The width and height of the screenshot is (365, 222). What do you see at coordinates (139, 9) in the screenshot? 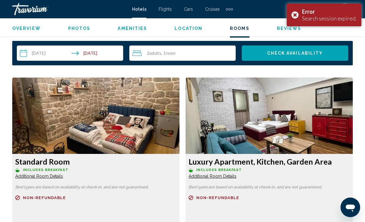
I see `span: Hotels` at bounding box center [139, 9].